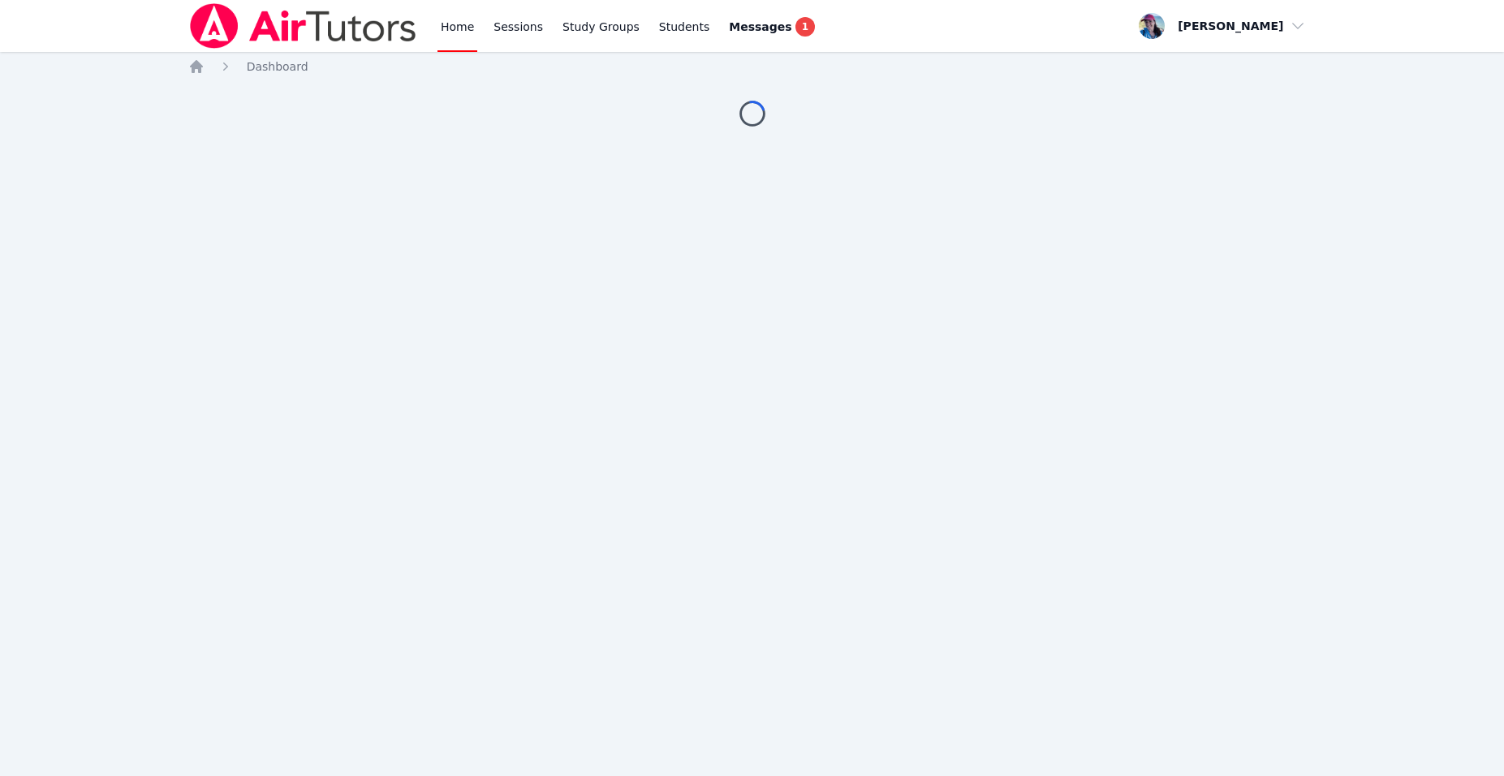 This screenshot has height=776, width=1504. Describe the element at coordinates (277, 67) in the screenshot. I see `span: Dashboard` at that location.